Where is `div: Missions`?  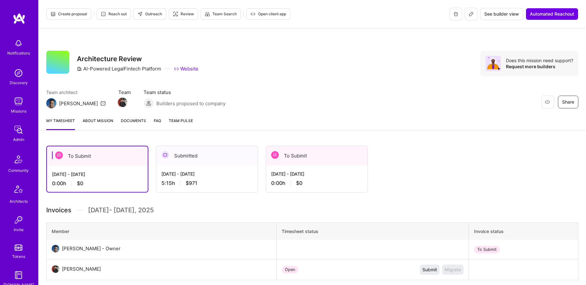
div: Missions is located at coordinates (18, 111).